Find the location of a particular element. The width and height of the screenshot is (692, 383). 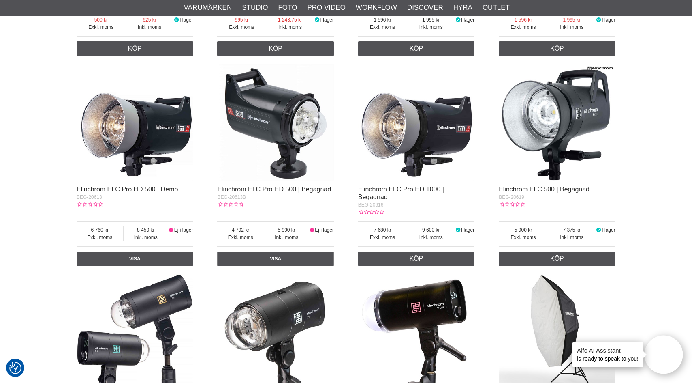

span: 1 243.75 is located at coordinates (290, 20).